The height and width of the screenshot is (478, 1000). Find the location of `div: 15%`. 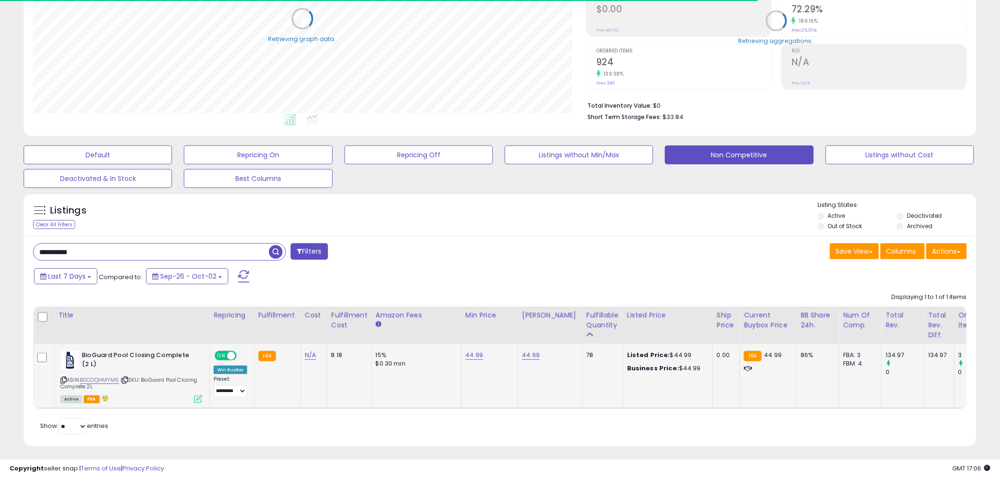

div: 15% is located at coordinates (415, 355).